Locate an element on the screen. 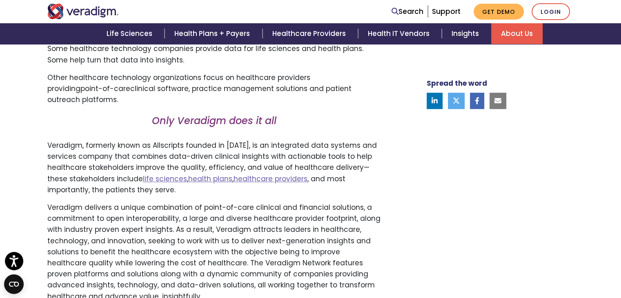  a: Search is located at coordinates (407, 11).